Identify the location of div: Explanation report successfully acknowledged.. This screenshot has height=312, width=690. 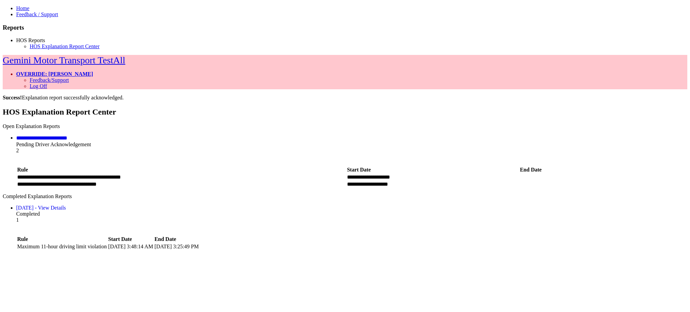
(345, 98).